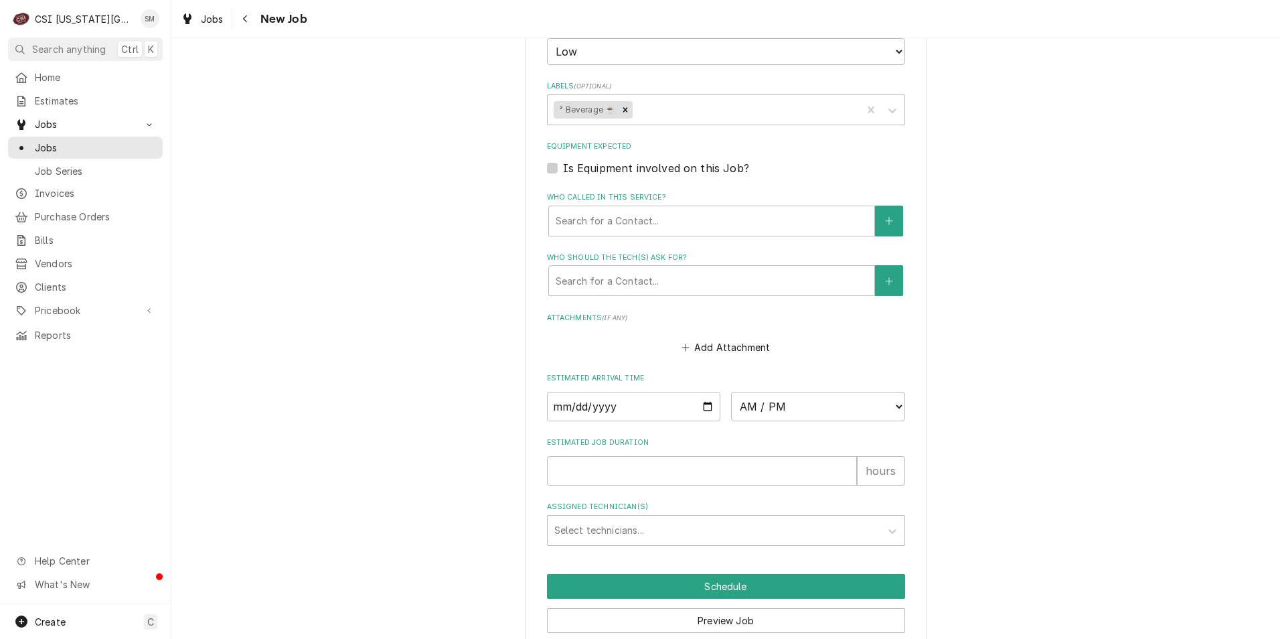 The height and width of the screenshot is (639, 1280). Describe the element at coordinates (69, 49) in the screenshot. I see `span: Search anything` at that location.